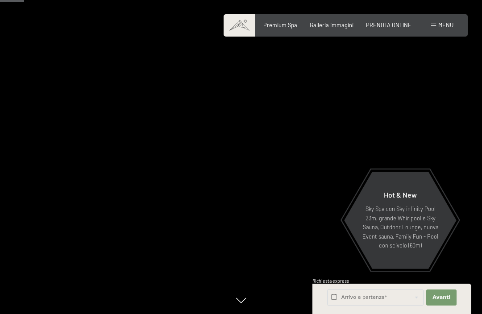  Describe the element at coordinates (389, 25) in the screenshot. I see `a: PRENOTA ONLINE` at that location.